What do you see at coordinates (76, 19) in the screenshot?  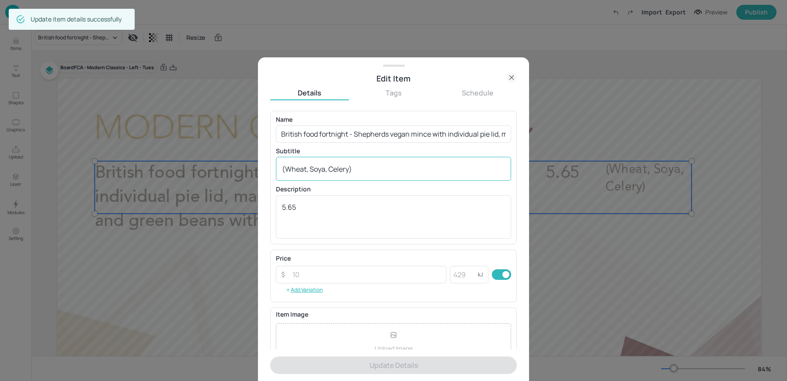 I see `div: Update item details successfully` at bounding box center [76, 19].